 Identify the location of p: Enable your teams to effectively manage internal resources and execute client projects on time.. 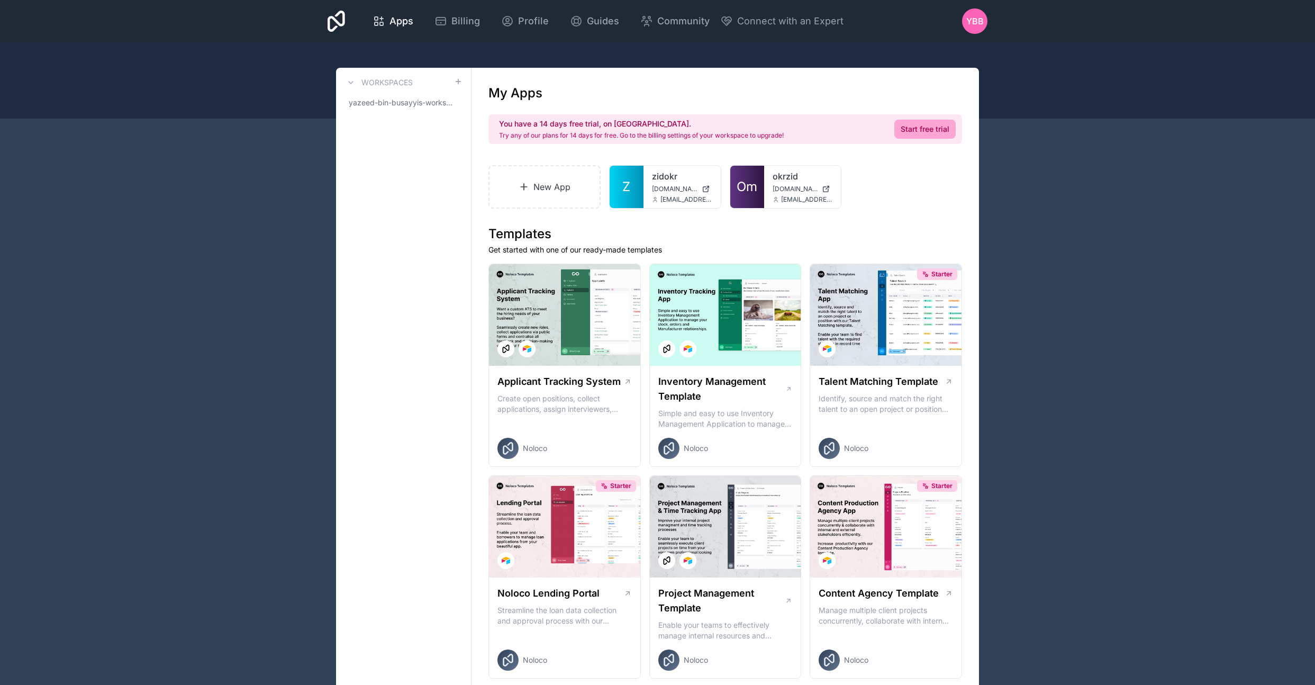
(726, 630).